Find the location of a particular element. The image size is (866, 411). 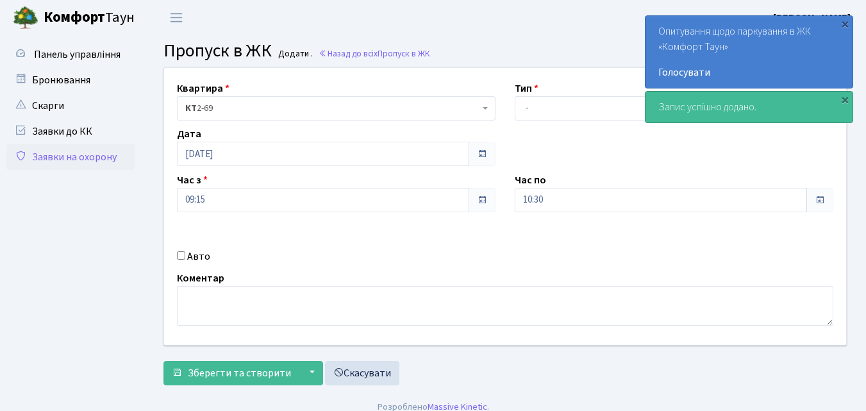

label: Час з is located at coordinates (192, 180).